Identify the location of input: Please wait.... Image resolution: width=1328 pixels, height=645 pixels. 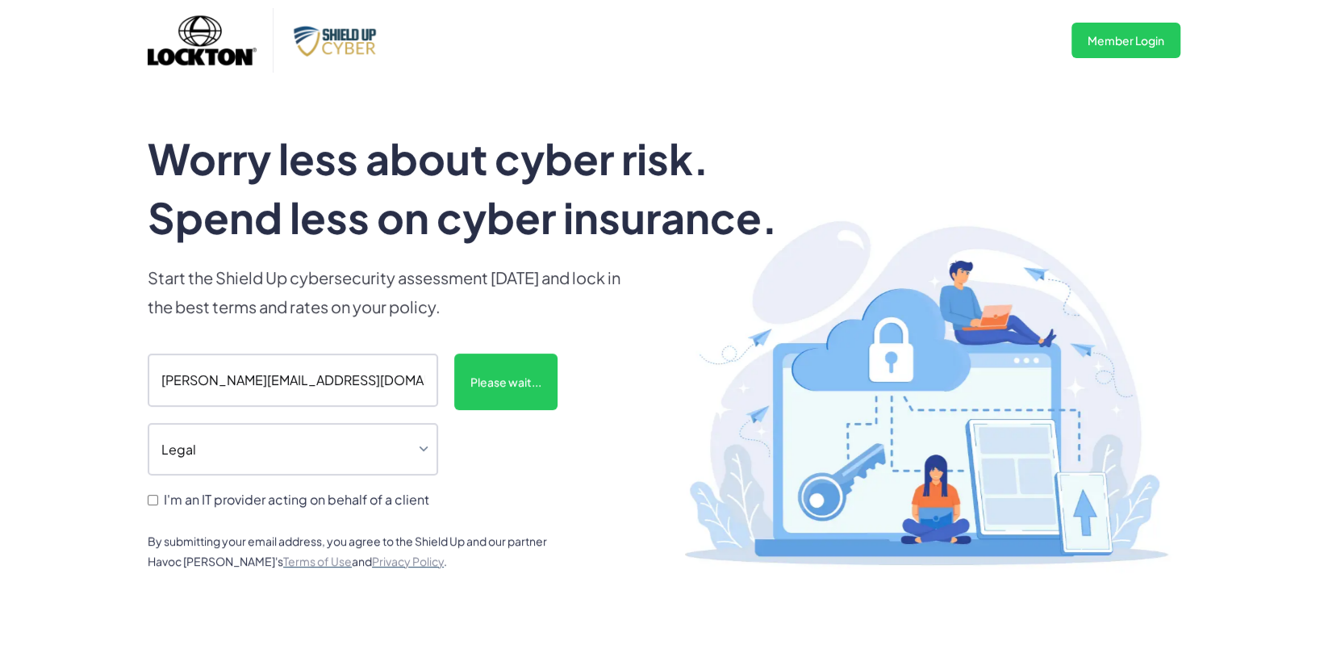
(506, 382).